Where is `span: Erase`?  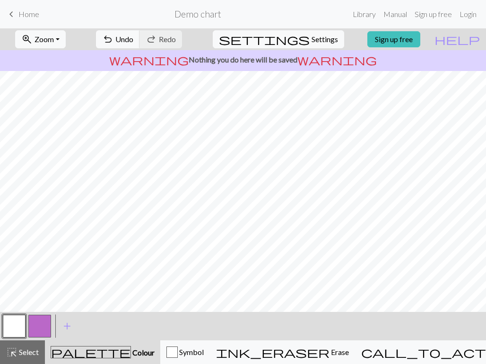
span: Erase is located at coordinates (339, 351).